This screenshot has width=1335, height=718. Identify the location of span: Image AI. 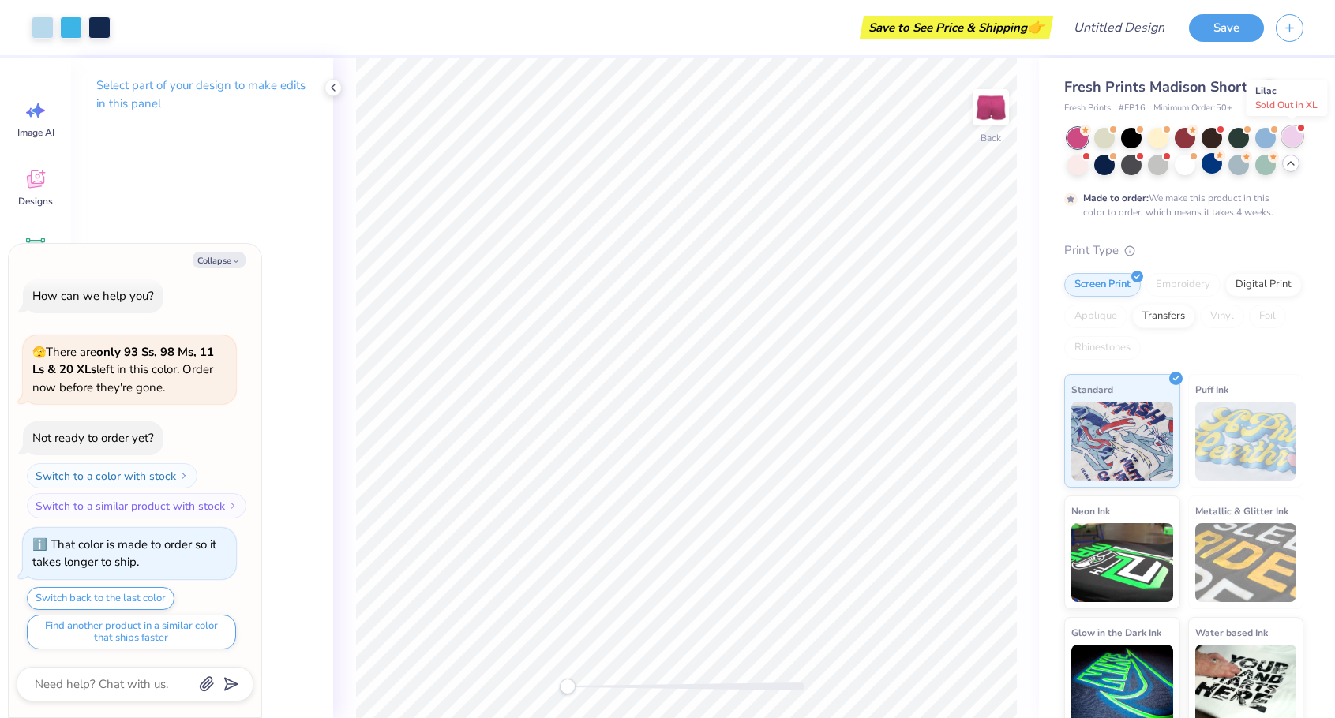
(36, 133).